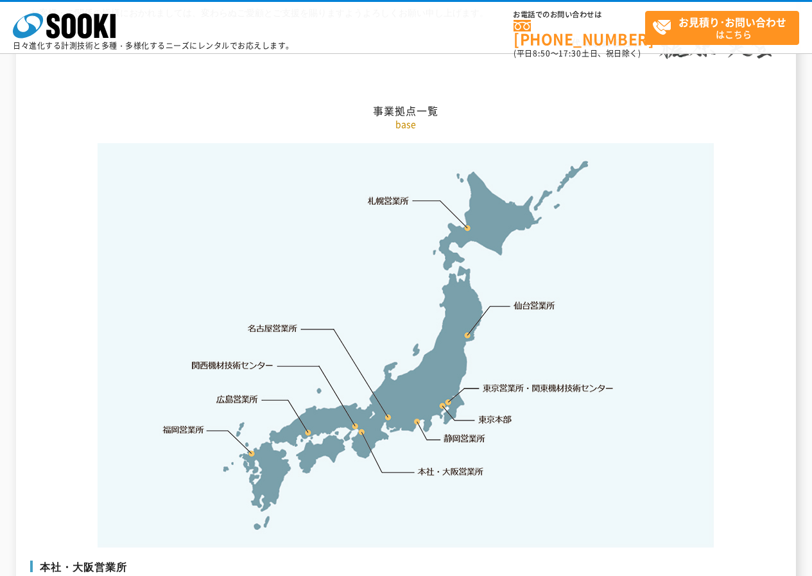 This screenshot has width=812, height=576. I want to click on img: 事業拠点一覧, so click(406, 346).